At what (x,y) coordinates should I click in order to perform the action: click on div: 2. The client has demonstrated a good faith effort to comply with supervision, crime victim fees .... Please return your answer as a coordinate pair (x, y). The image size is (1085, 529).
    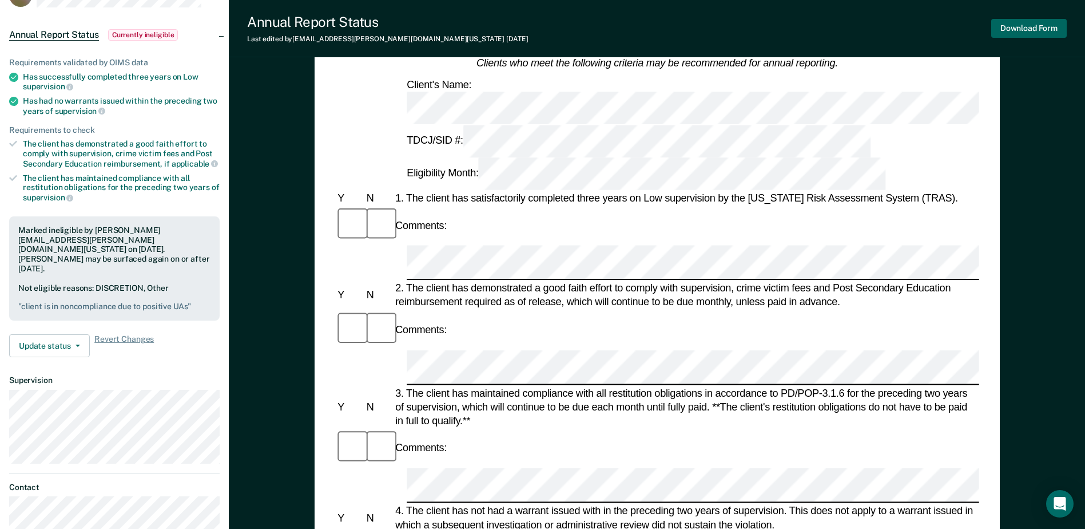
    Looking at the image, I should click on (686, 295).